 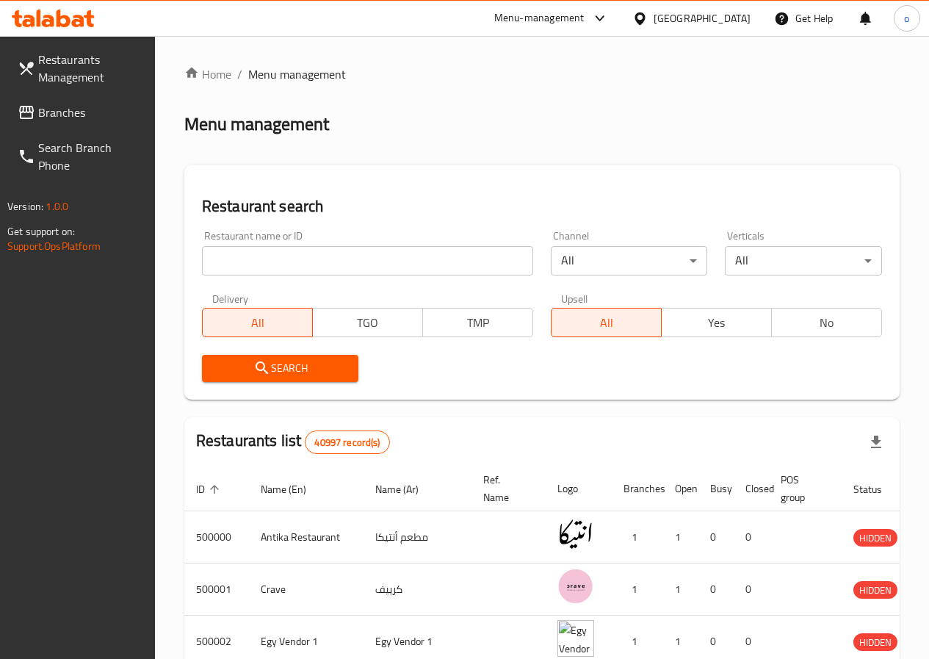 What do you see at coordinates (57, 206) in the screenshot?
I see `span: 1.0.0` at bounding box center [57, 206].